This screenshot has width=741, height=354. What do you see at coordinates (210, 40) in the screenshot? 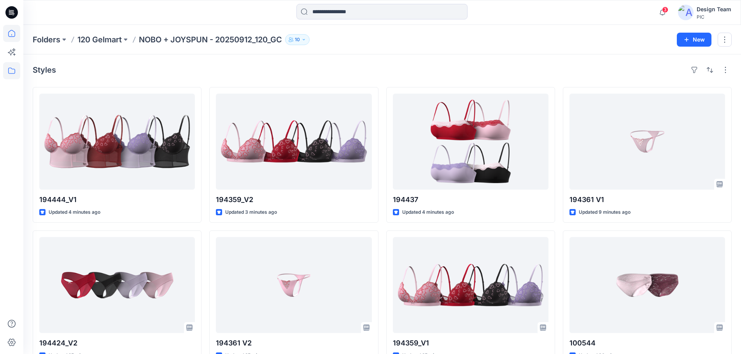
I see `p: NOBO + JOYSPUN - 20250912_120_GC` at bounding box center [210, 40].